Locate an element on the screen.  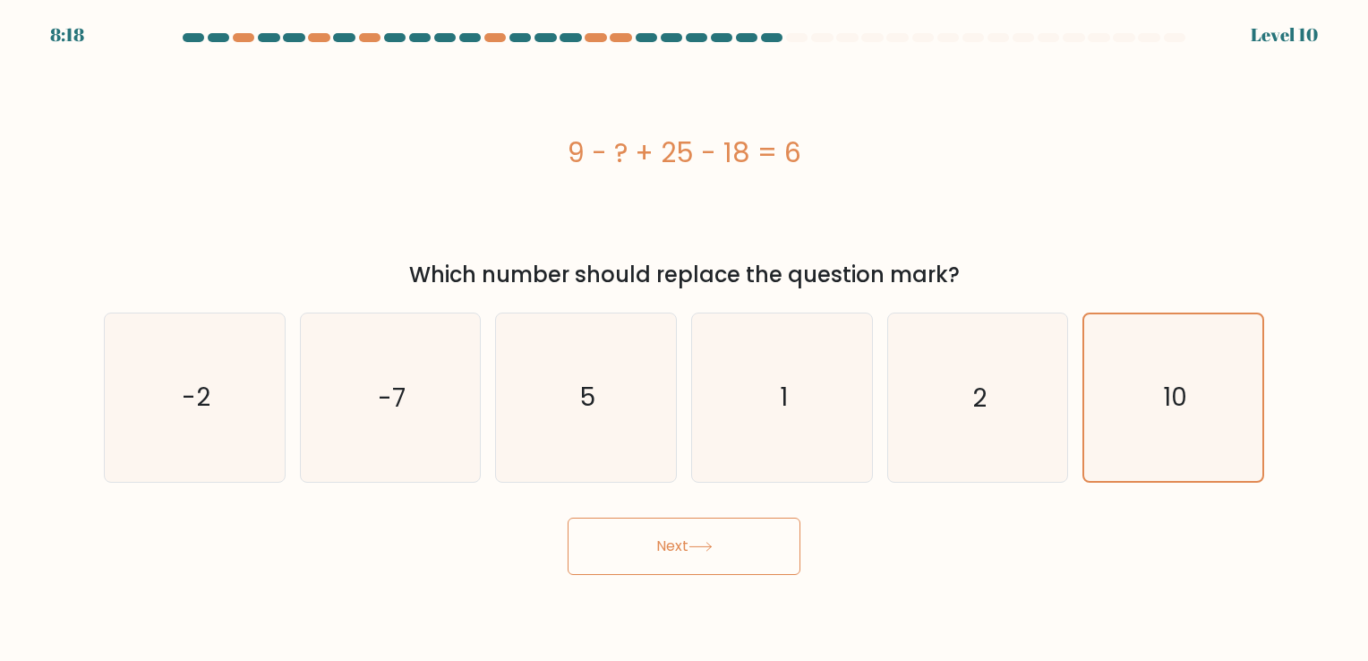
text: 5 is located at coordinates (587, 398).